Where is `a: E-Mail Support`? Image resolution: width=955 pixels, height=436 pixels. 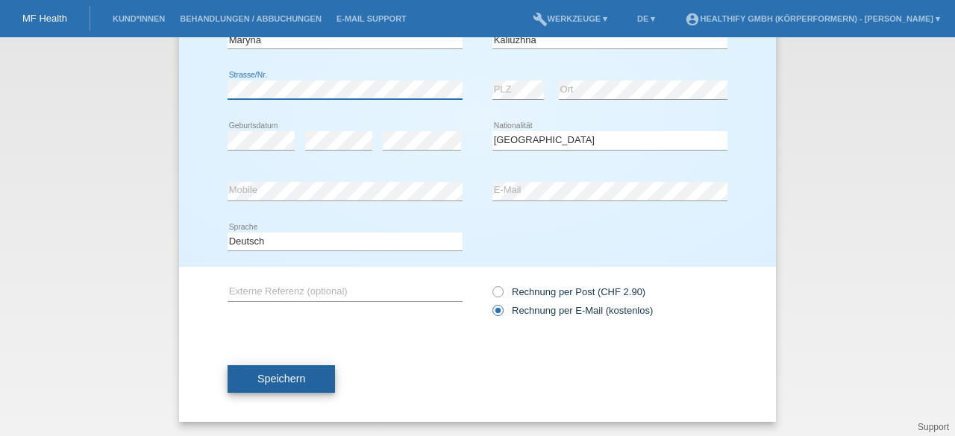
a: E-Mail Support is located at coordinates (372, 19).